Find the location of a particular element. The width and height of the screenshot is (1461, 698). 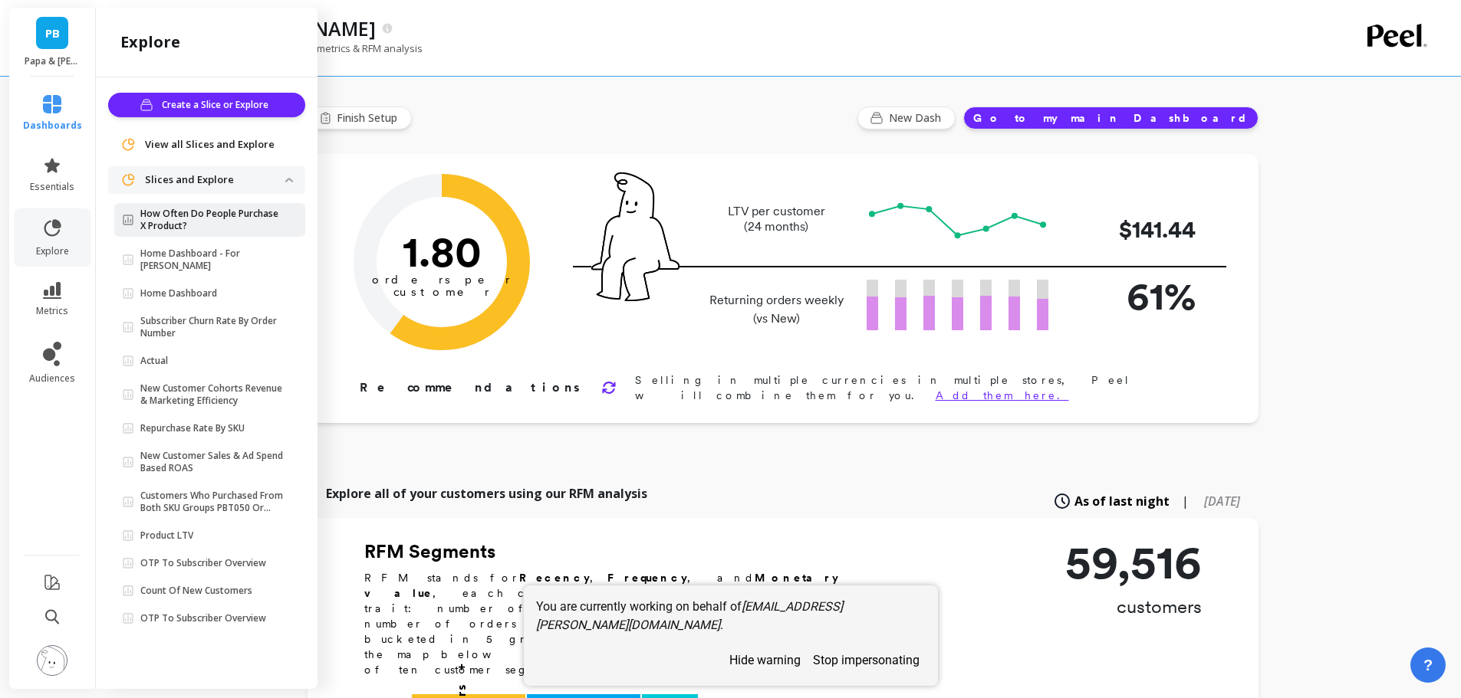

p: customers is located at coordinates (1133, 607).